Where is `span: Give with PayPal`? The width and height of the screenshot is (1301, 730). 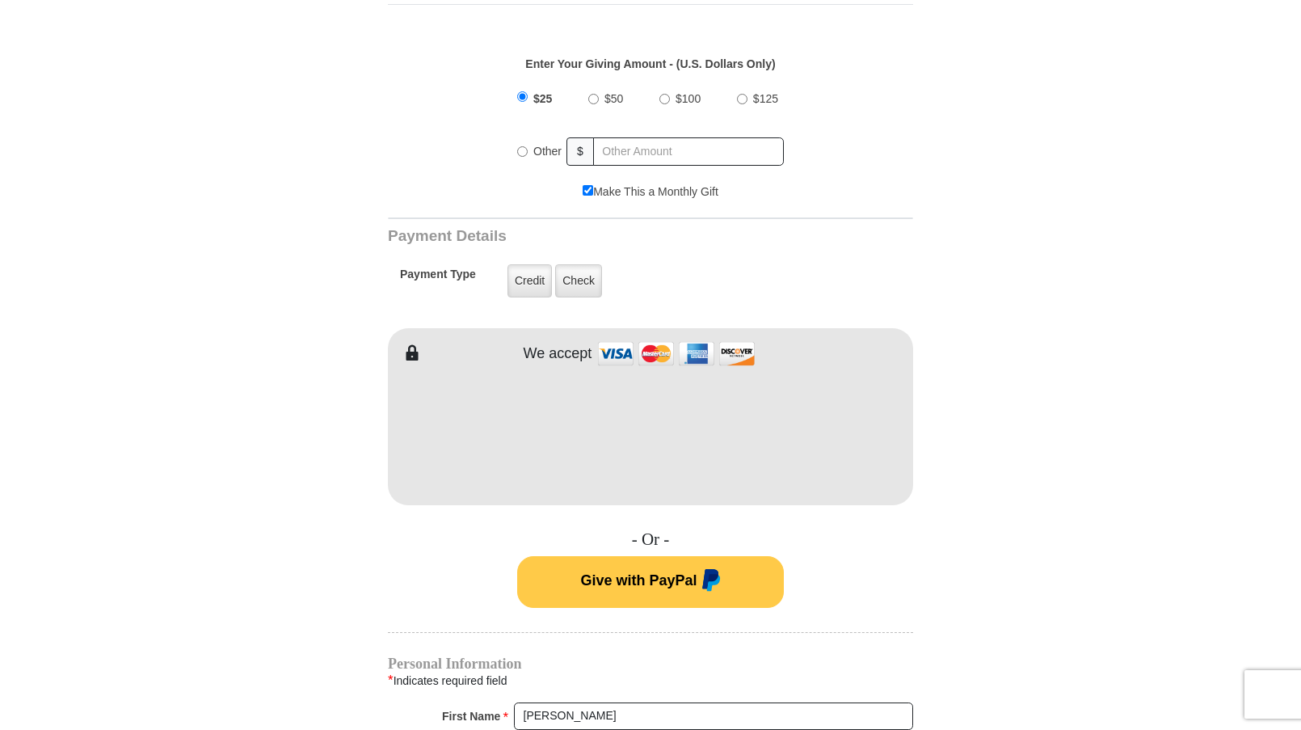 span: Give with PayPal is located at coordinates (638, 579).